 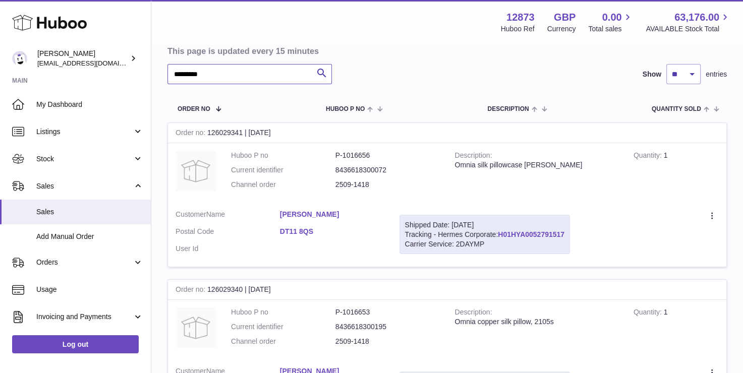 I want to click on strong: 12873, so click(x=520, y=17).